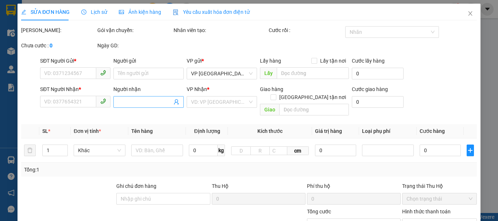 This screenshot has width=498, height=221. I want to click on span: Thu Hộ, so click(220, 186).